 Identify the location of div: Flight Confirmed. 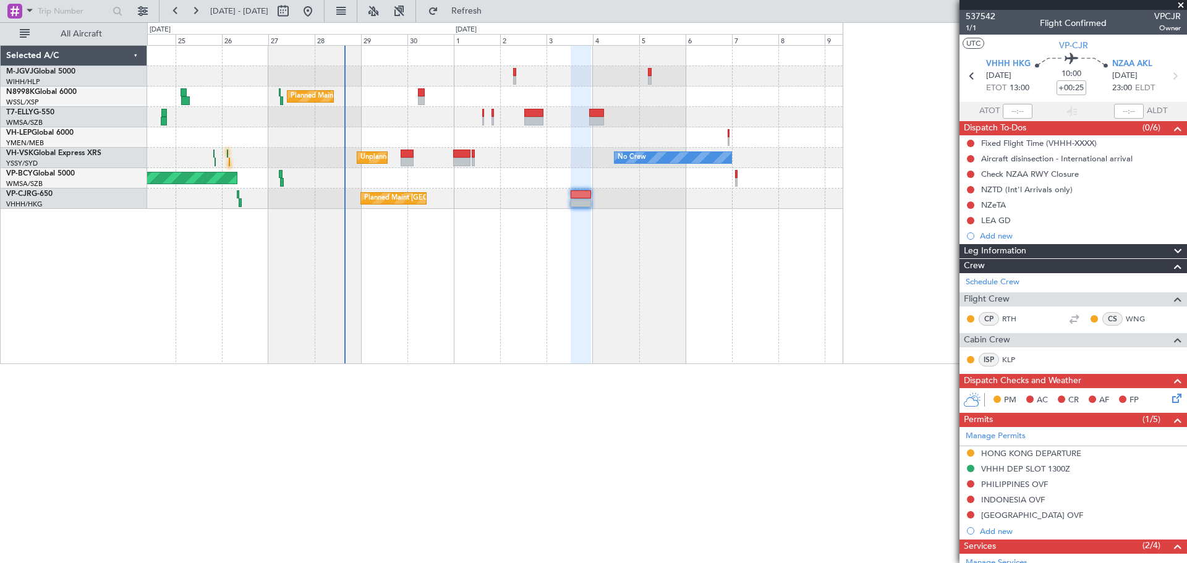
(1073, 23).